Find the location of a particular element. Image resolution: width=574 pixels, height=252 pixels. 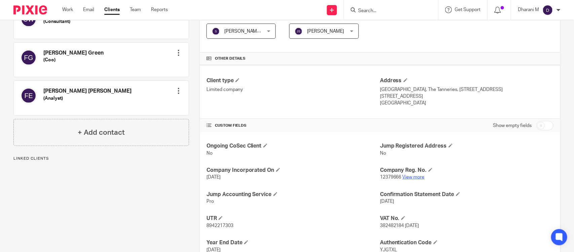

label: Show empty fields is located at coordinates (512, 125).